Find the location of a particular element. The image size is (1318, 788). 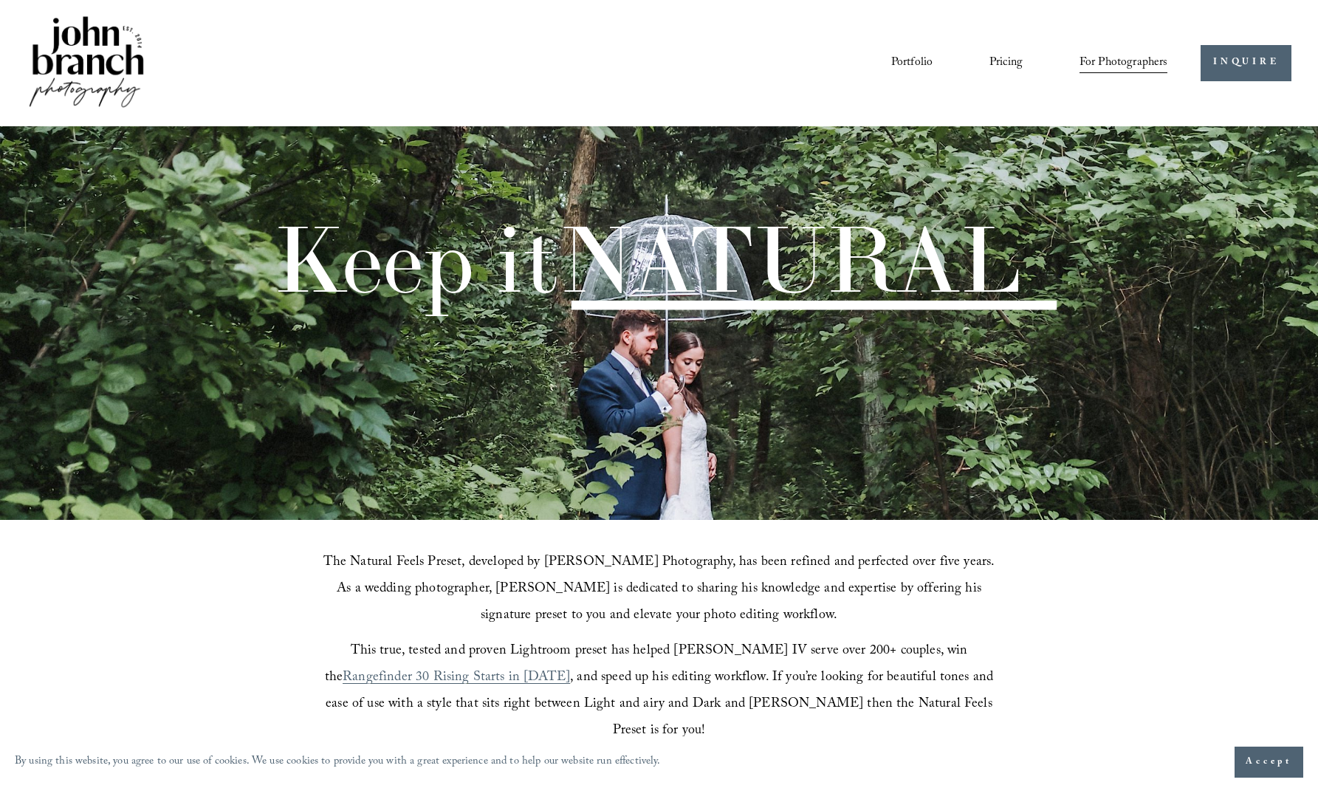

span: , and speed up his editing workflow. If you’re looking for beautiful tones and ease of use with a... is located at coordinates (661, 704).